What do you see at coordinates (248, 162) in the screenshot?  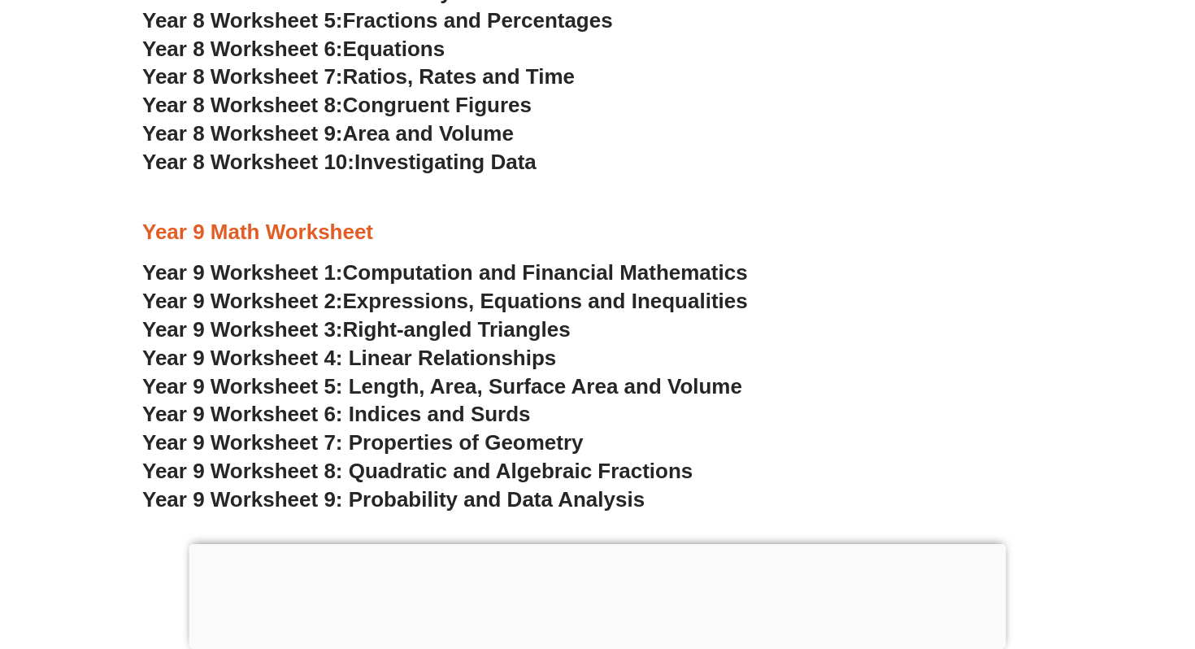 I see `span: Year 8 Worksheet 10:` at bounding box center [248, 162].